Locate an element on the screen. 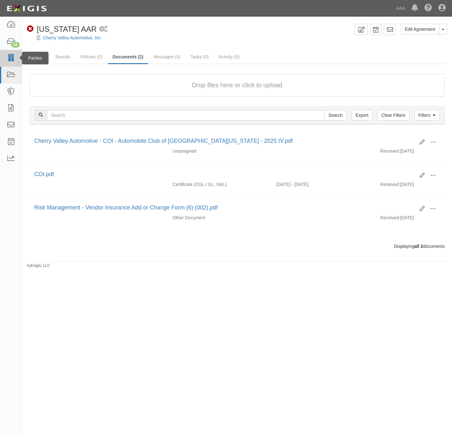  a: Risk Management - Vendor Insurance Add or Change Form (6) (002).pdf is located at coordinates (126, 207).